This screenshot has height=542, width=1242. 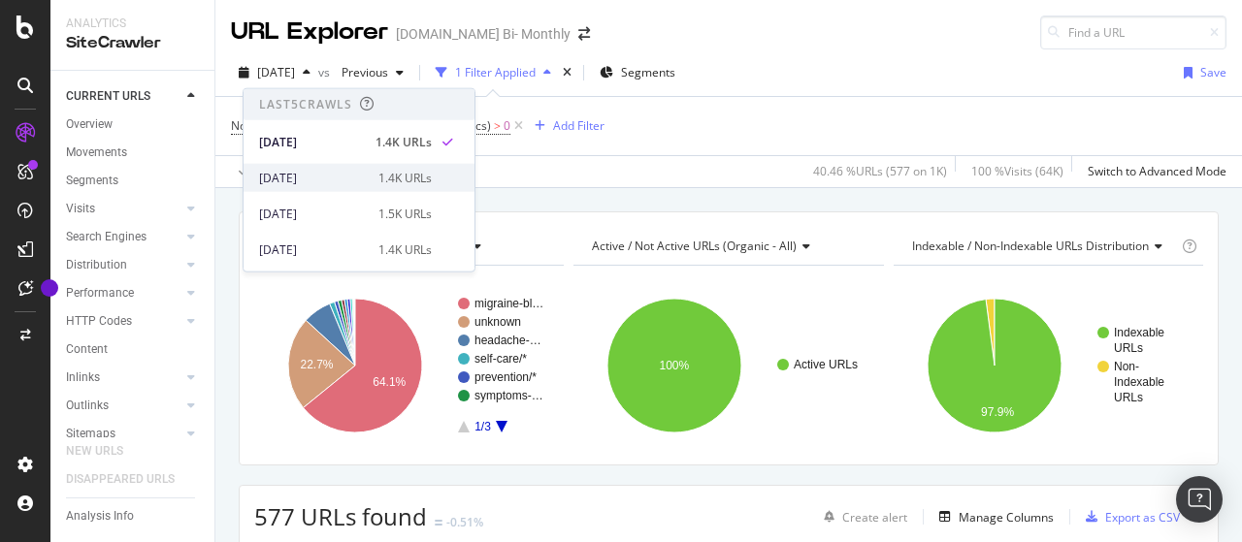 What do you see at coordinates (92, 180) in the screenshot?
I see `div: Segments` at bounding box center [92, 180].